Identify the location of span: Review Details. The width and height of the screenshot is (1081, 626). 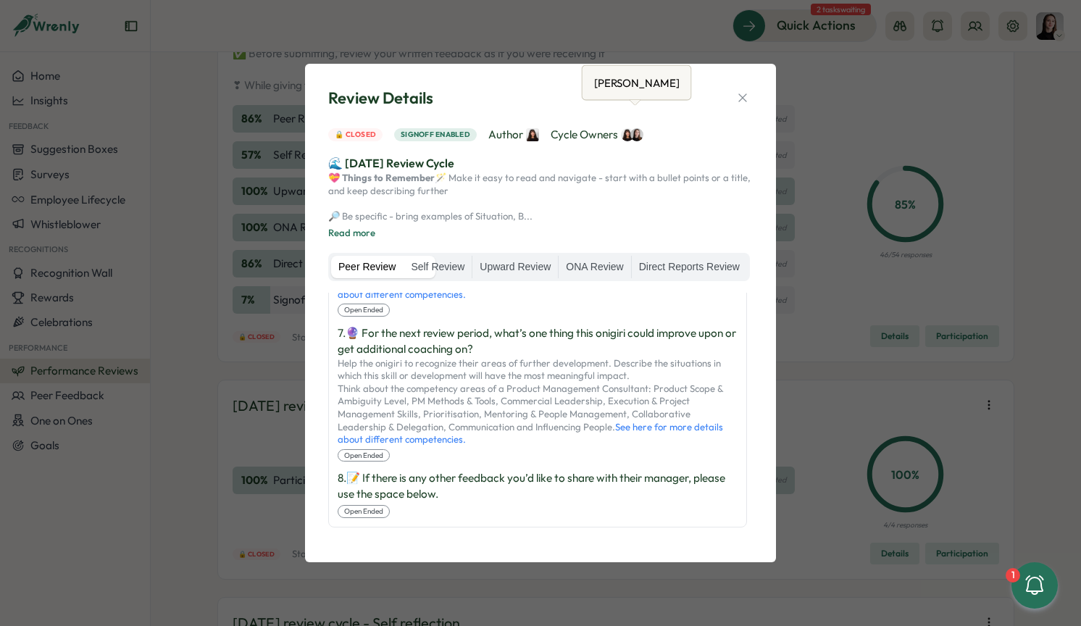
(380, 98).